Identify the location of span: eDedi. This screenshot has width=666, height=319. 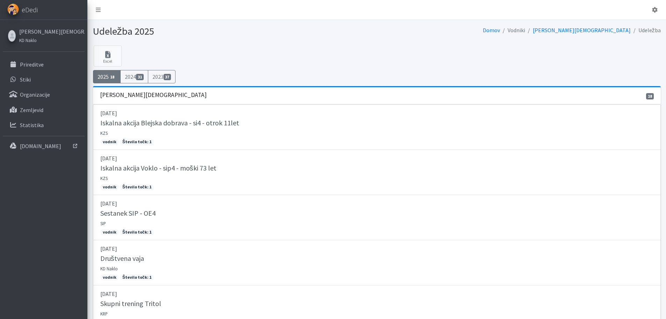
(30, 10).